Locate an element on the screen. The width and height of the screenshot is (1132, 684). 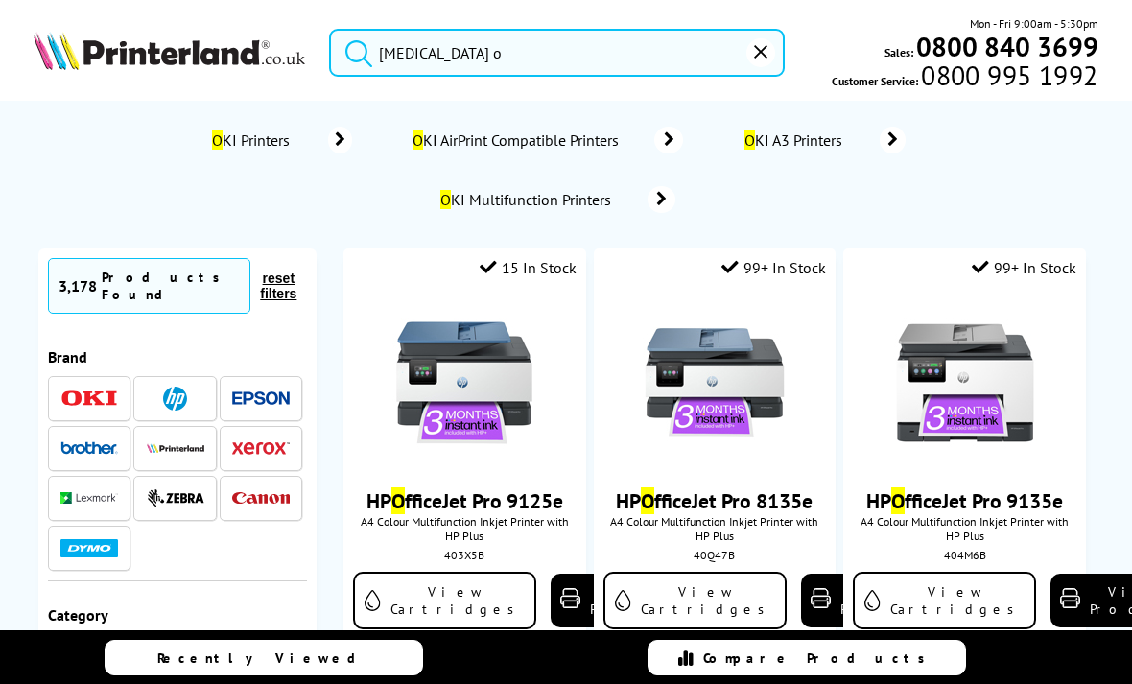
a: Printerland Logo is located at coordinates (169, 53).